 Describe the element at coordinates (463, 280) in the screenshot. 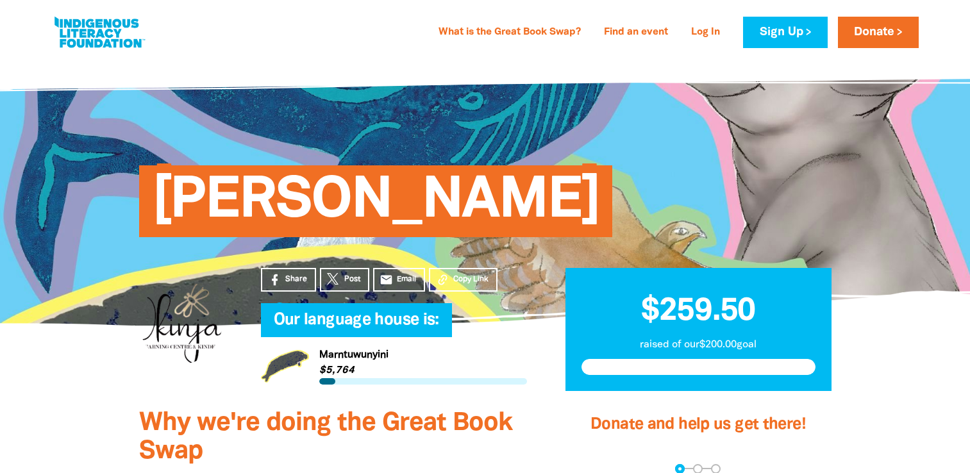

I see `button: Copy Link` at that location.